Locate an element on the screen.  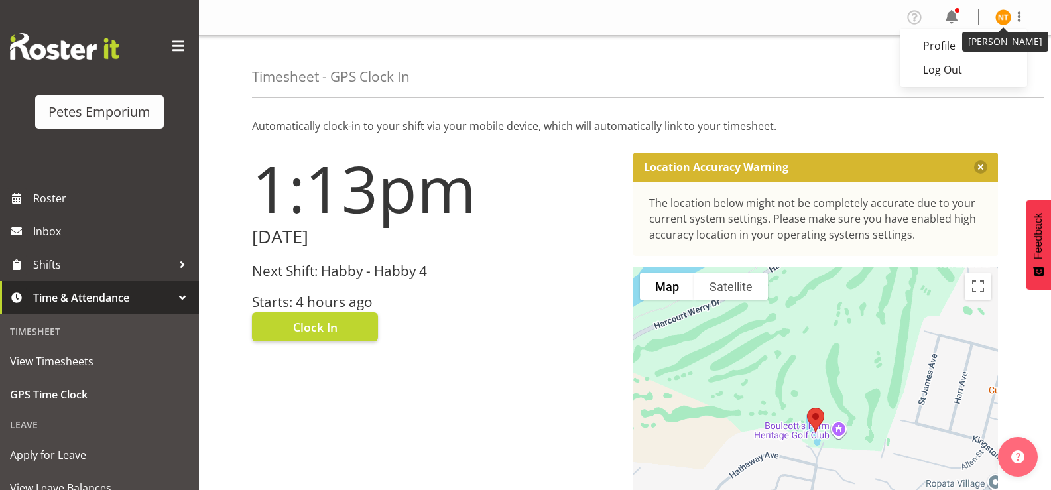
h1: 1:13pm is located at coordinates (434, 188).